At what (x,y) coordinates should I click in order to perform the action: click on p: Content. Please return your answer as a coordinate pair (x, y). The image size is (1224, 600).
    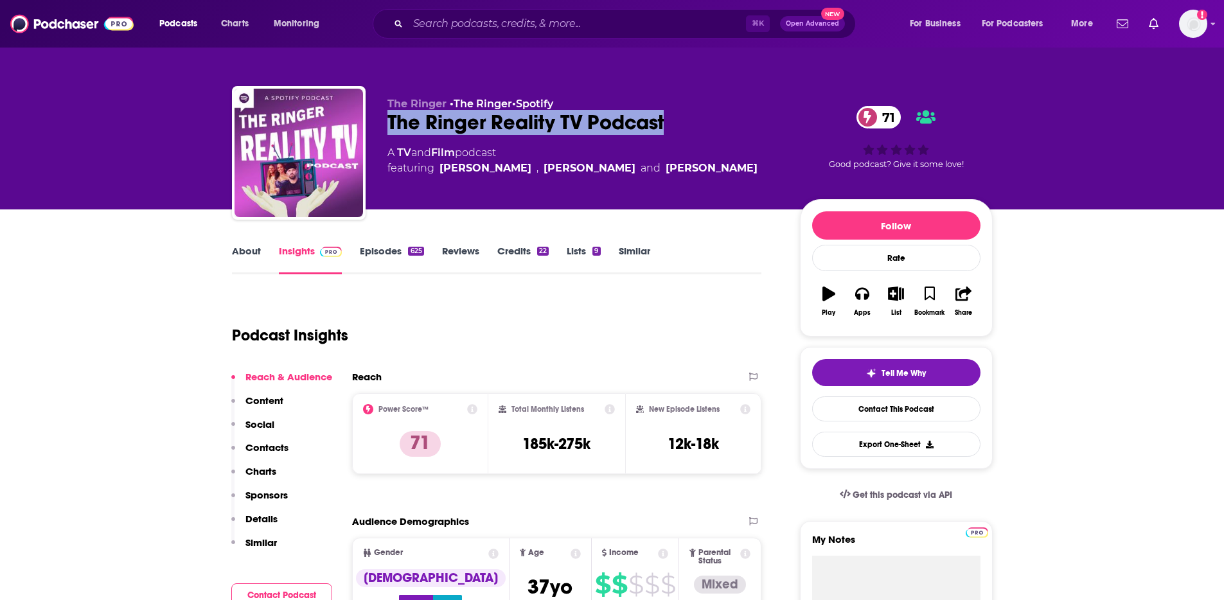
    Looking at the image, I should click on (264, 400).